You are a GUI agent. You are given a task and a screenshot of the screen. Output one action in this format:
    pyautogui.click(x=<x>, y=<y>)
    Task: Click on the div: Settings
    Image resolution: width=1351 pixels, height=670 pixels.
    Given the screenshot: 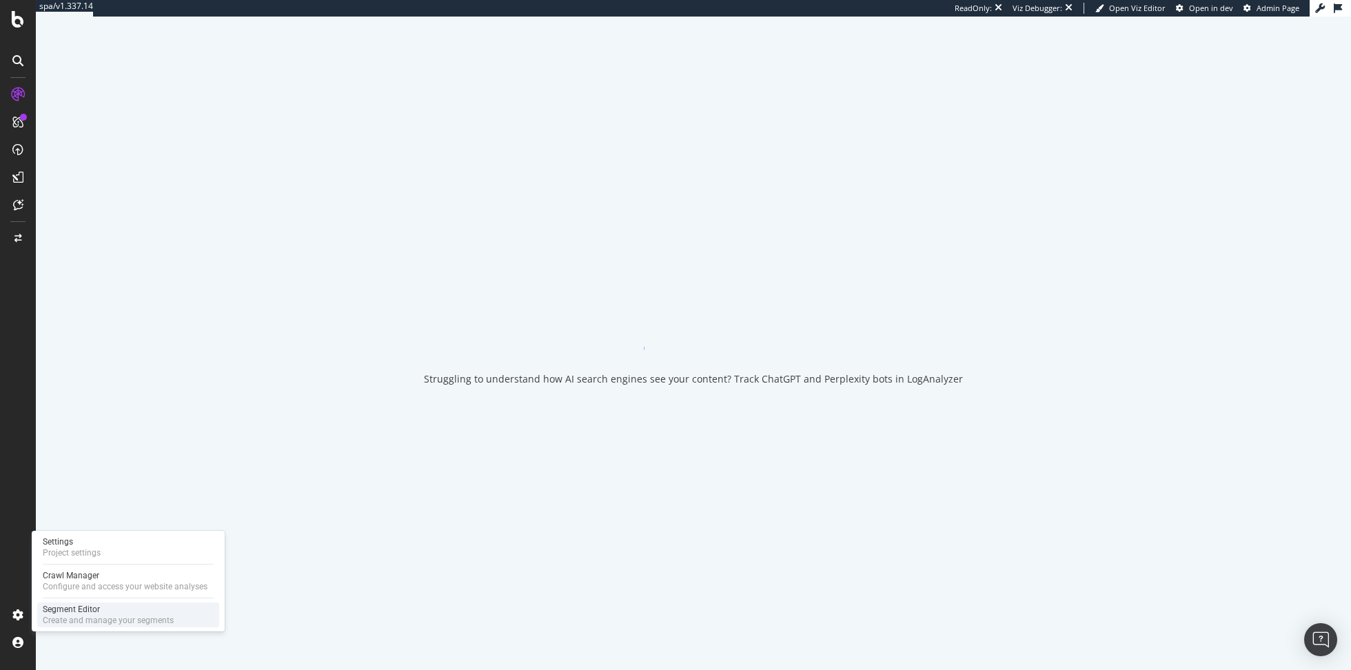 What is the action you would take?
    pyautogui.click(x=72, y=542)
    